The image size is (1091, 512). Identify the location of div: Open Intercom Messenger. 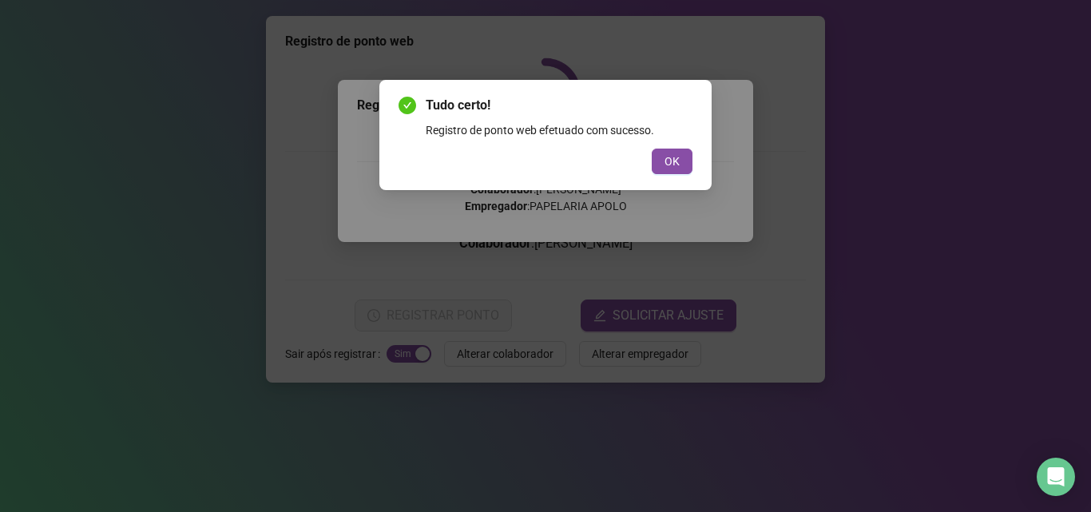
(1056, 477).